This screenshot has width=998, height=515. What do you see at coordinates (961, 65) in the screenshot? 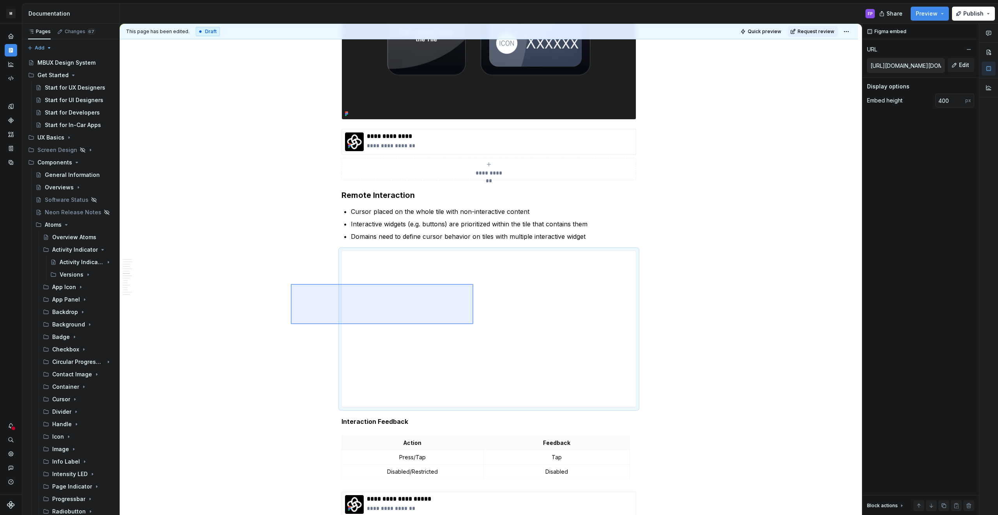
I see `button: Edit` at bounding box center [961, 65].